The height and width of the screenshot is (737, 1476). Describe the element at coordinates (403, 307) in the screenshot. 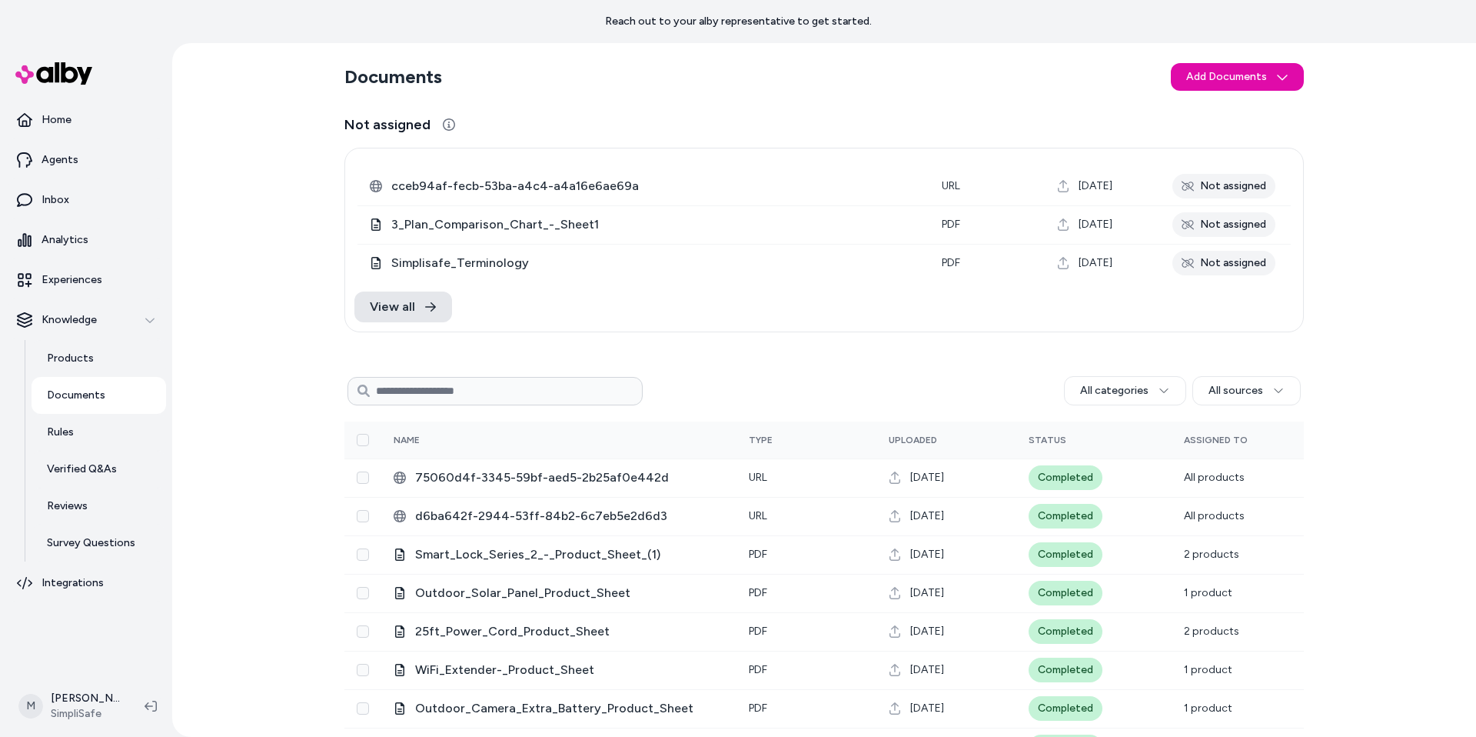

I see `a: View all` at that location.